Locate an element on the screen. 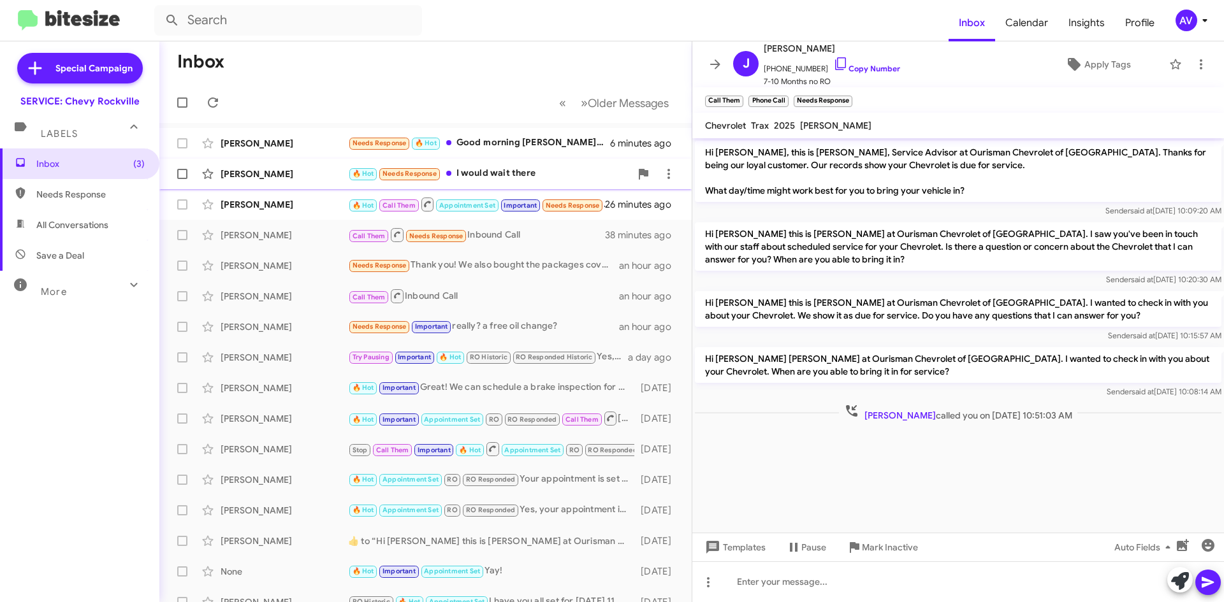 This screenshot has width=1224, height=602. span: 7-10 Months no RO is located at coordinates (832, 82).